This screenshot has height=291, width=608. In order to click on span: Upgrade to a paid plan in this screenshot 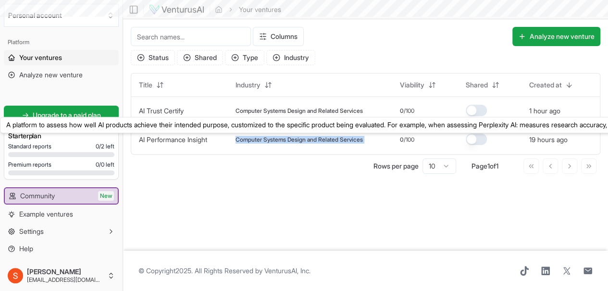, I will do `click(67, 115)`.